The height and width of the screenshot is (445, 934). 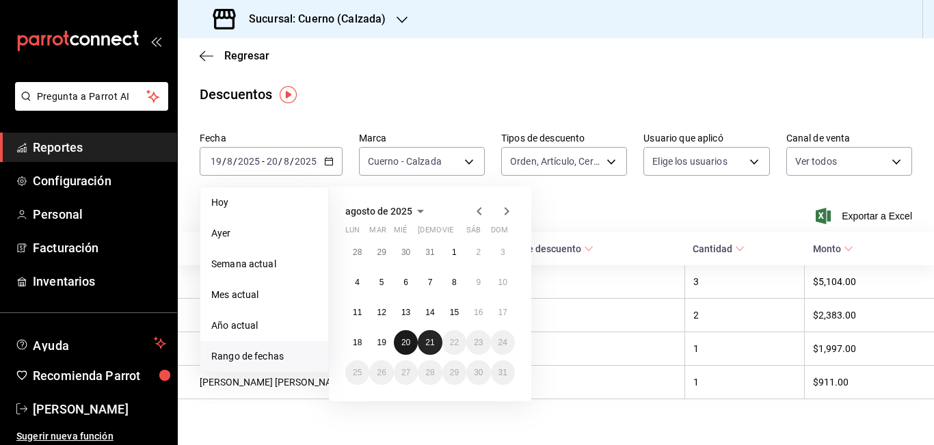 What do you see at coordinates (357, 343) in the screenshot?
I see `abbr: 18 de agosto de 2025` at bounding box center [357, 343].